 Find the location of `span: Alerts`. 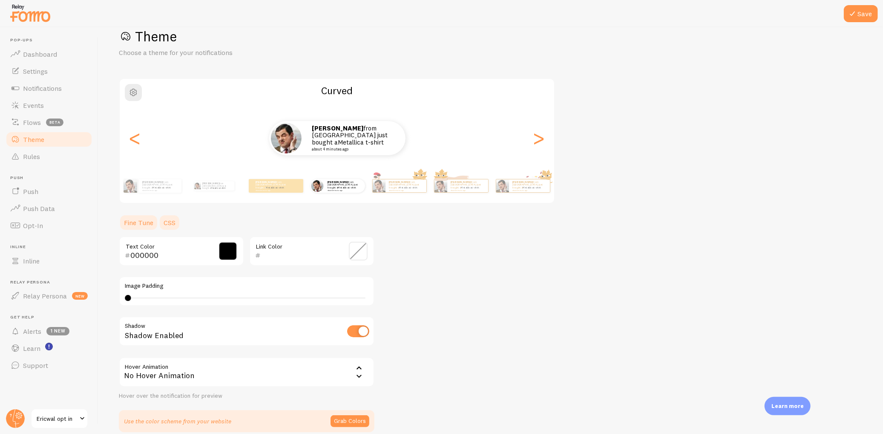

span: Alerts is located at coordinates (32, 331).